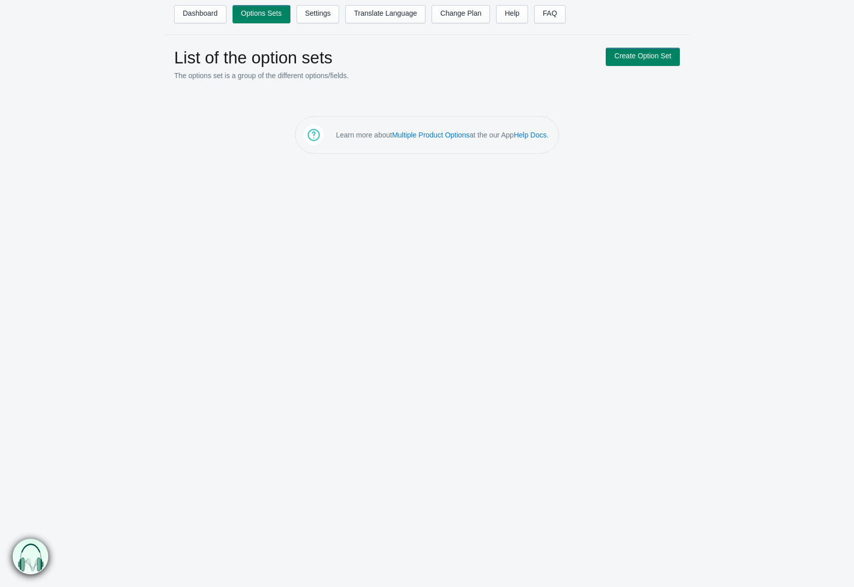 Image resolution: width=854 pixels, height=587 pixels. I want to click on a: Settings, so click(318, 14).